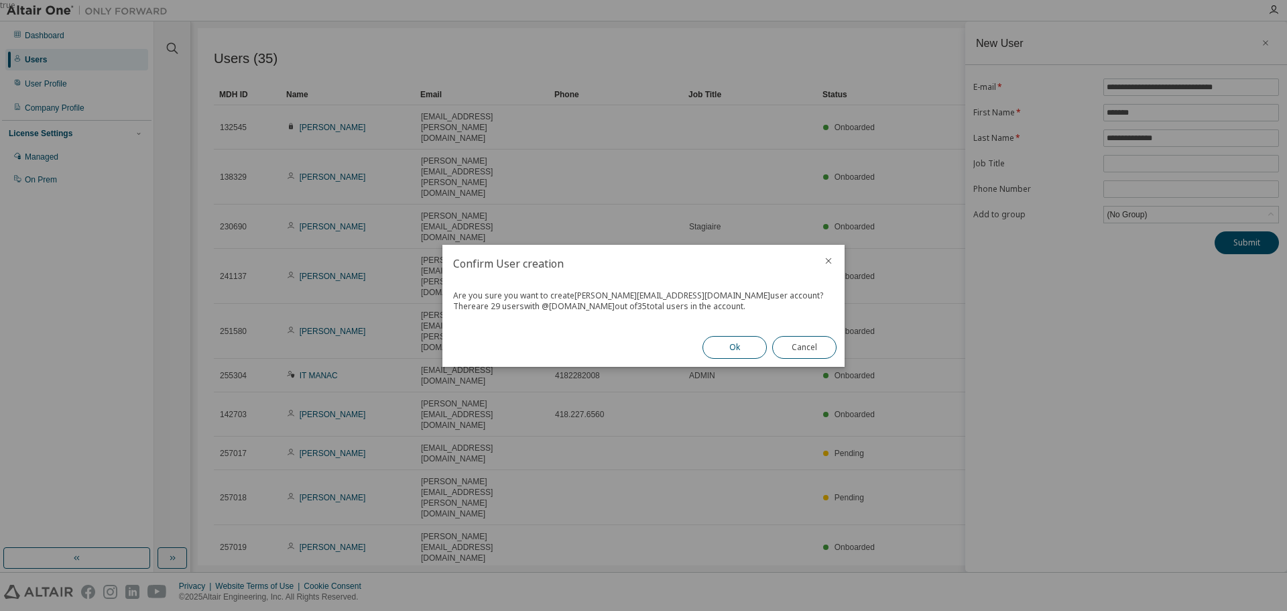 This screenshot has height=611, width=1287. Describe the element at coordinates (829, 261) in the screenshot. I see `button: close` at that location.